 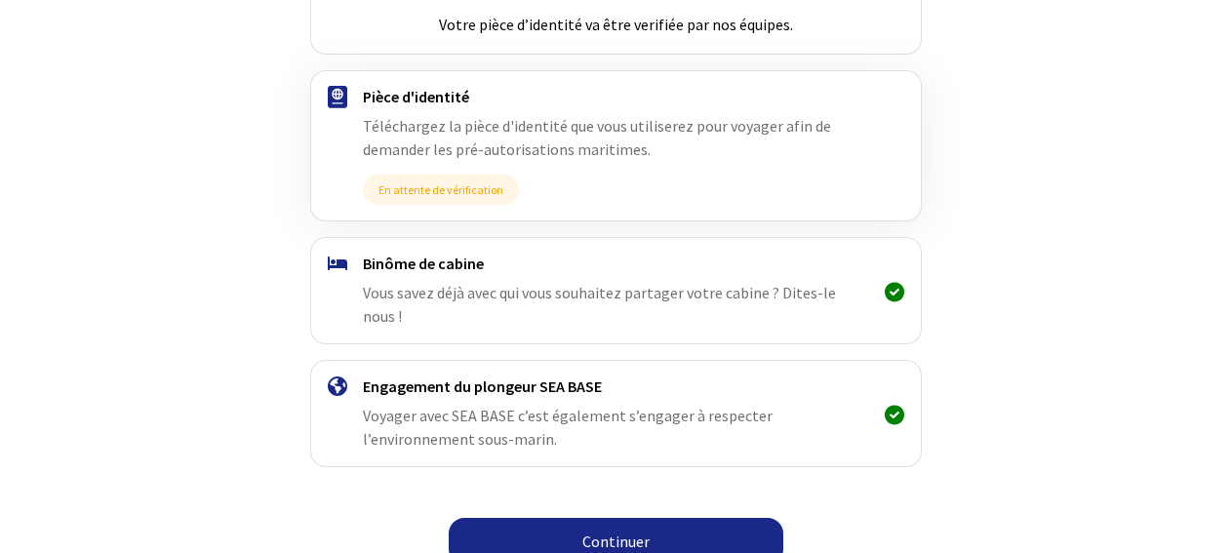 I want to click on h4: Binôme de cabine, so click(x=616, y=263).